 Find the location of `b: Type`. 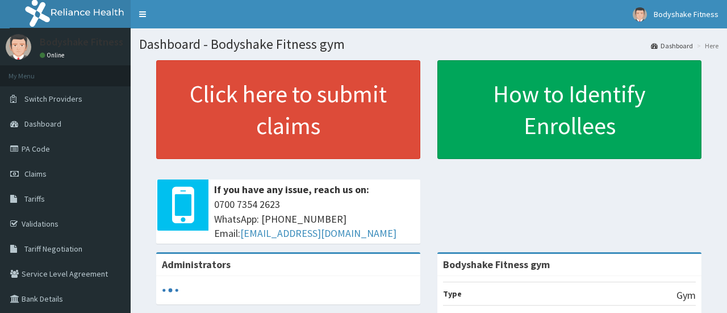

b: Type is located at coordinates (452, 294).